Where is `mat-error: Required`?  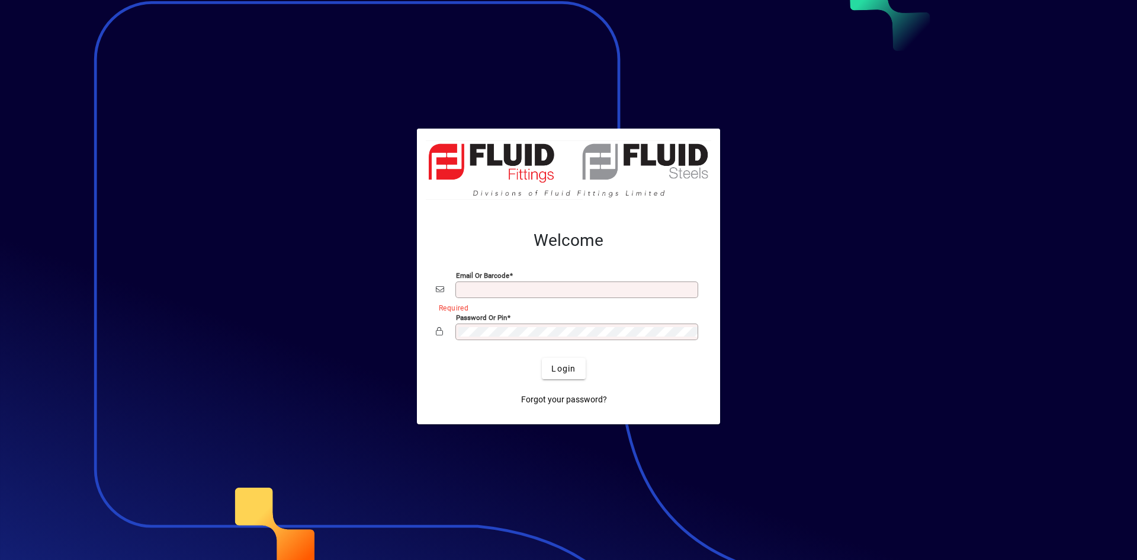
mat-error: Required is located at coordinates (565, 307).